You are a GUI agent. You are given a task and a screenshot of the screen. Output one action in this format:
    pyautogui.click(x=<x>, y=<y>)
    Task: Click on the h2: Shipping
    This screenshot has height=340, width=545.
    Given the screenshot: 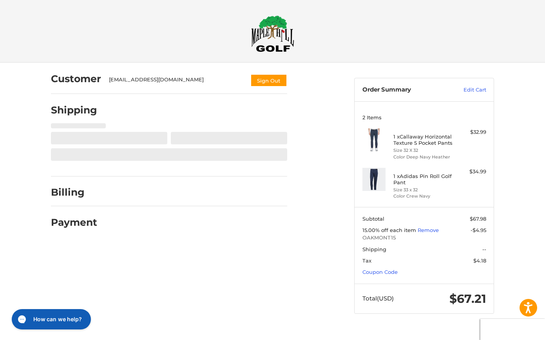 What is the action you would take?
    pyautogui.click(x=74, y=110)
    